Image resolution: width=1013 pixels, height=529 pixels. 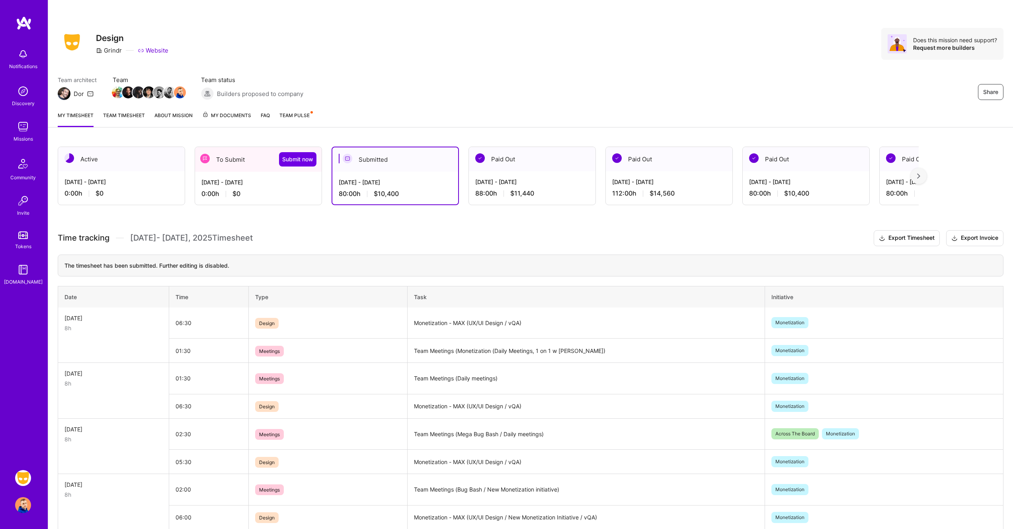 What do you see at coordinates (296, 119) in the screenshot?
I see `a: Team Pulse` at bounding box center [296, 119].